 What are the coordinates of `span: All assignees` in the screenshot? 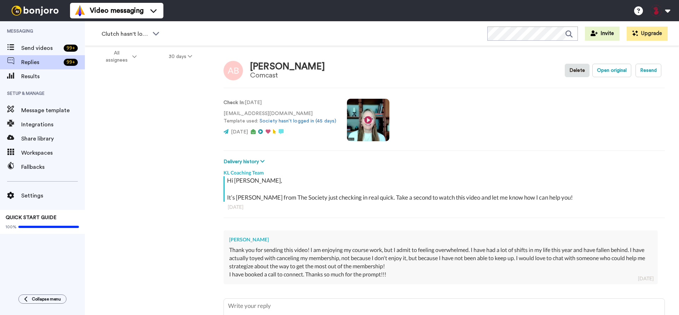 It's located at (116, 57).